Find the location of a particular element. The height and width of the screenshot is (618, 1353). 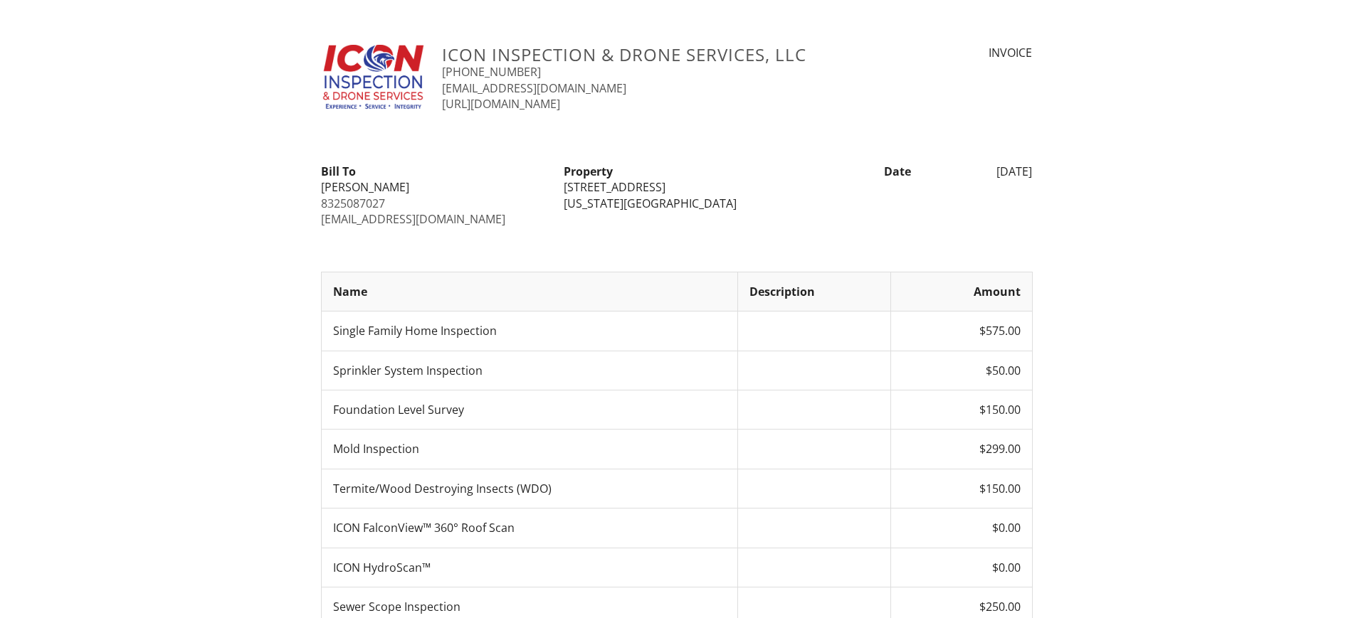

h3: ICON Inspection & Drone Services, LLC is located at coordinates (645, 54).